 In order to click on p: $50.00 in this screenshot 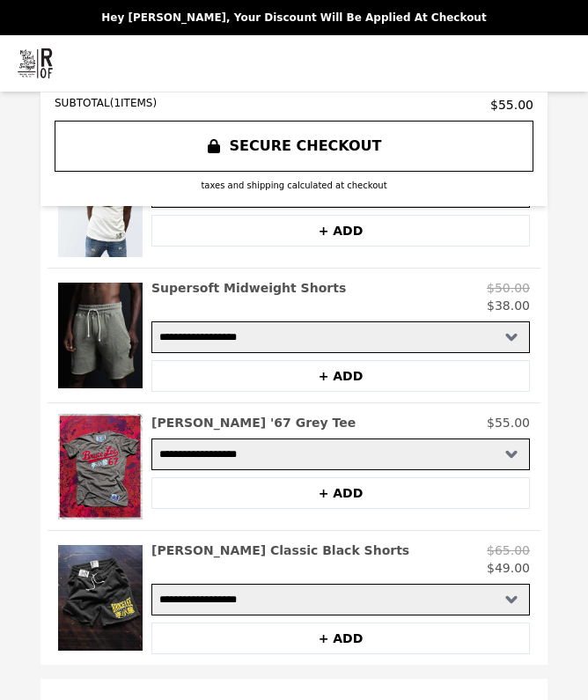, I will do `click(508, 288)`.